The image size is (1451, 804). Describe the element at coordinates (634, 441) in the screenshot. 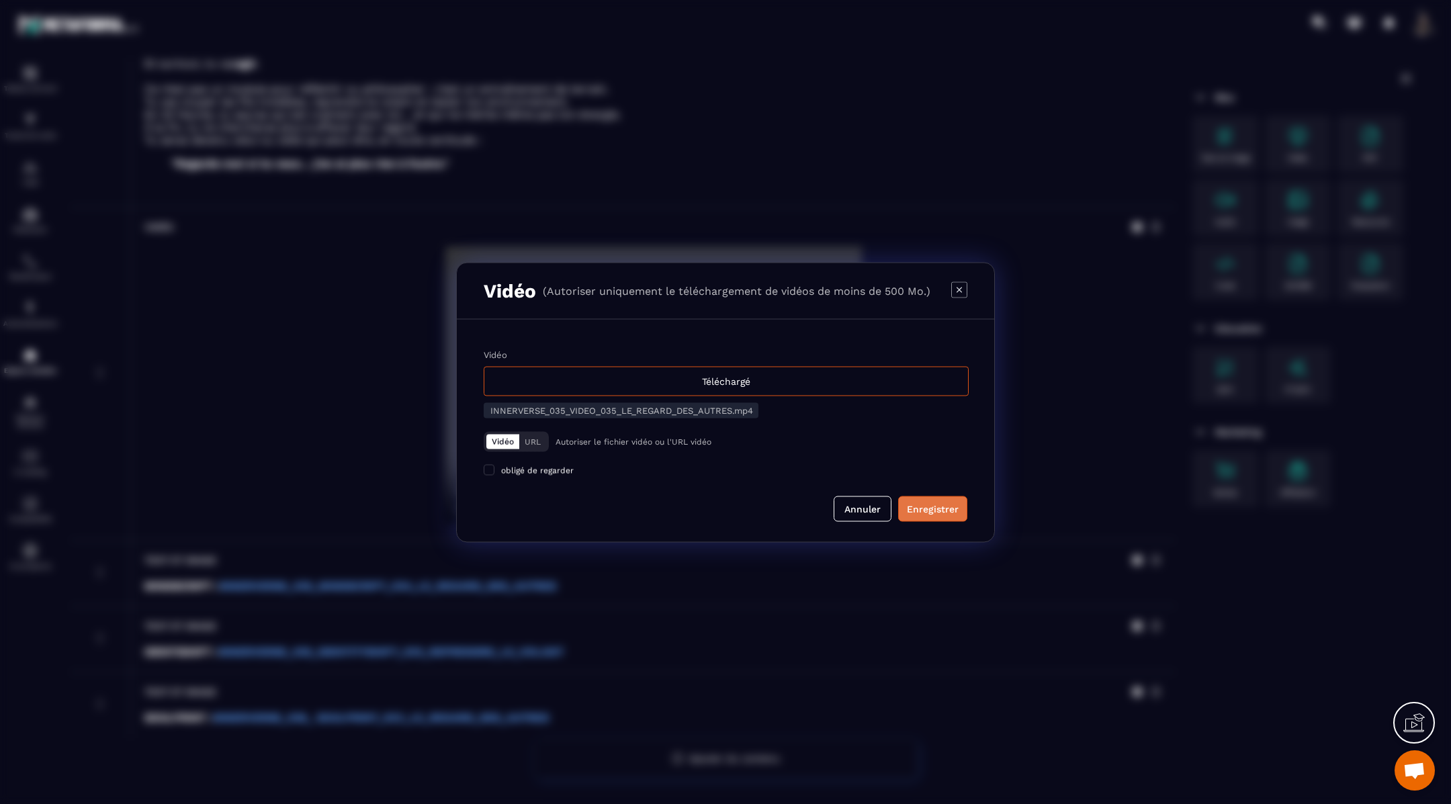

I see `p: Autoriser le fichier vidéo ou l'URL vidéo` at that location.